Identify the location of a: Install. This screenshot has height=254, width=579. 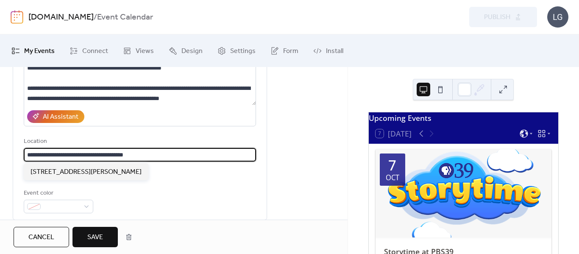
(328, 50).